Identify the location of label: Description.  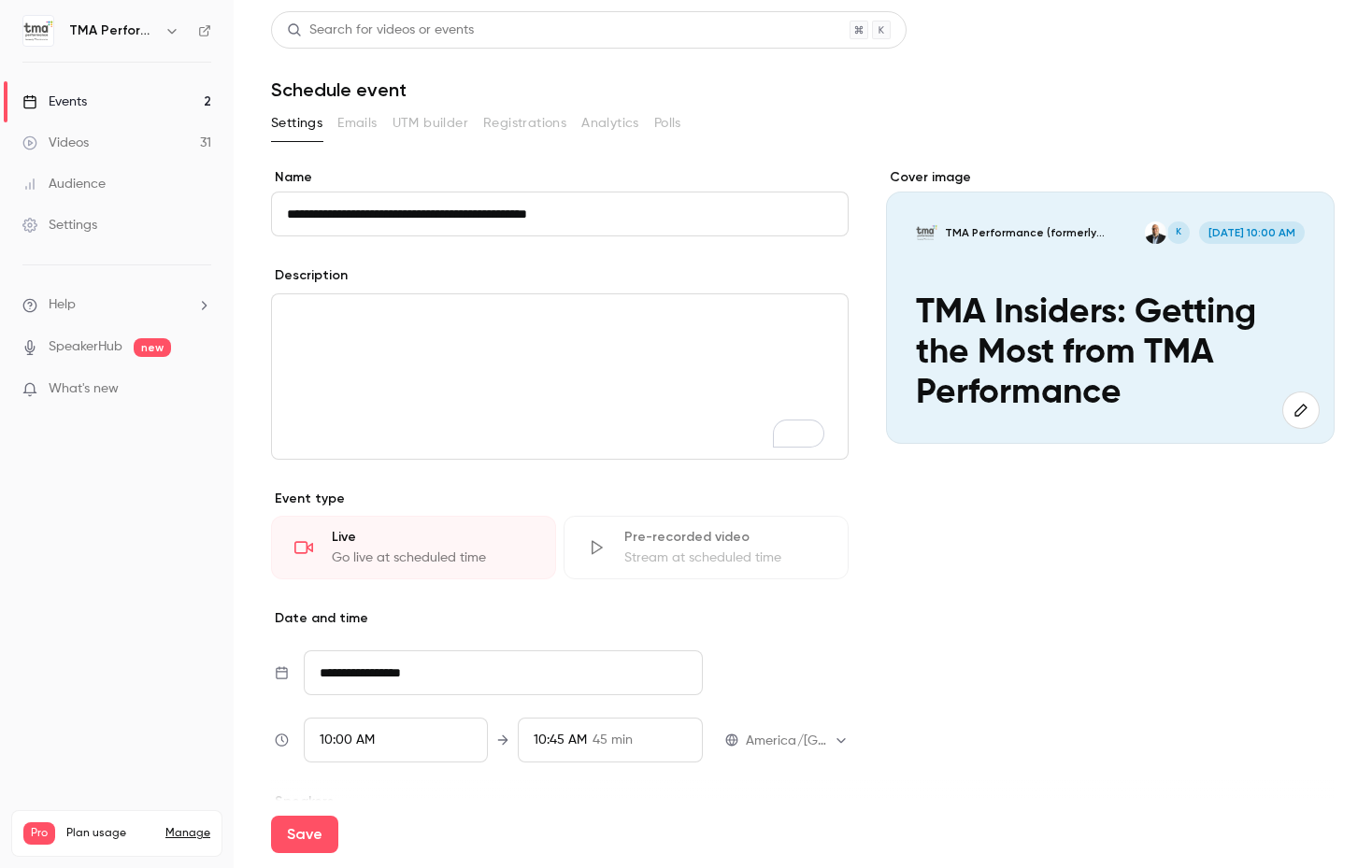
(309, 275).